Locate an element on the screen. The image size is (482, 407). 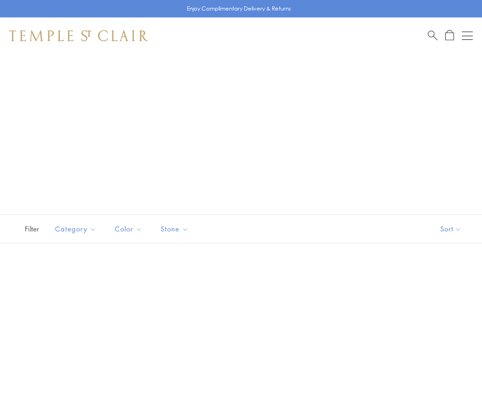
a: Open Shopping Bag is located at coordinates (449, 35).